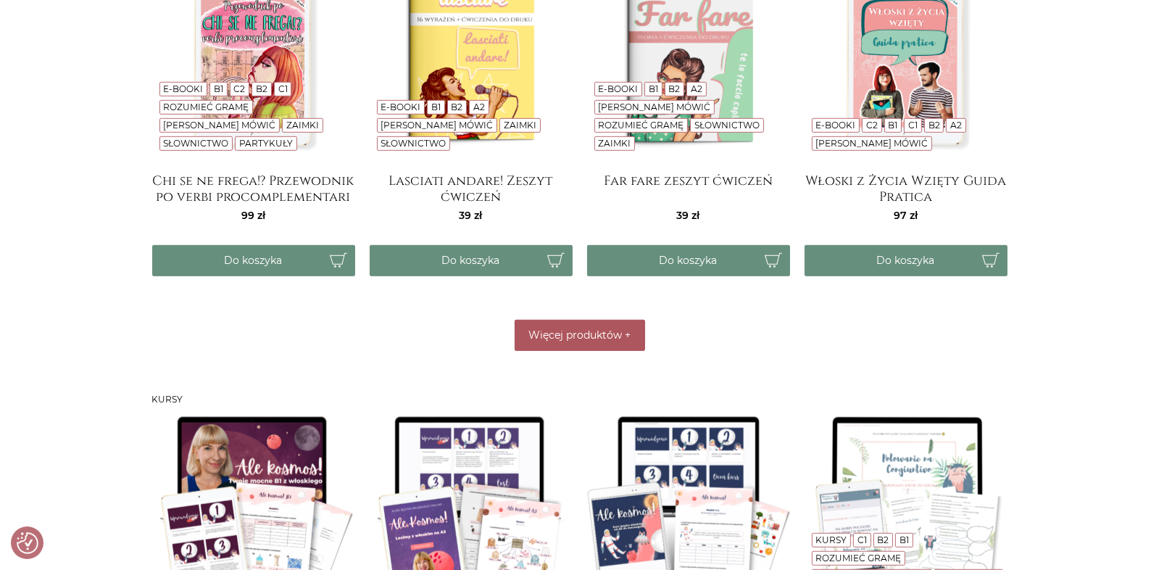  What do you see at coordinates (266, 143) in the screenshot?
I see `a: Partykuły` at bounding box center [266, 143].